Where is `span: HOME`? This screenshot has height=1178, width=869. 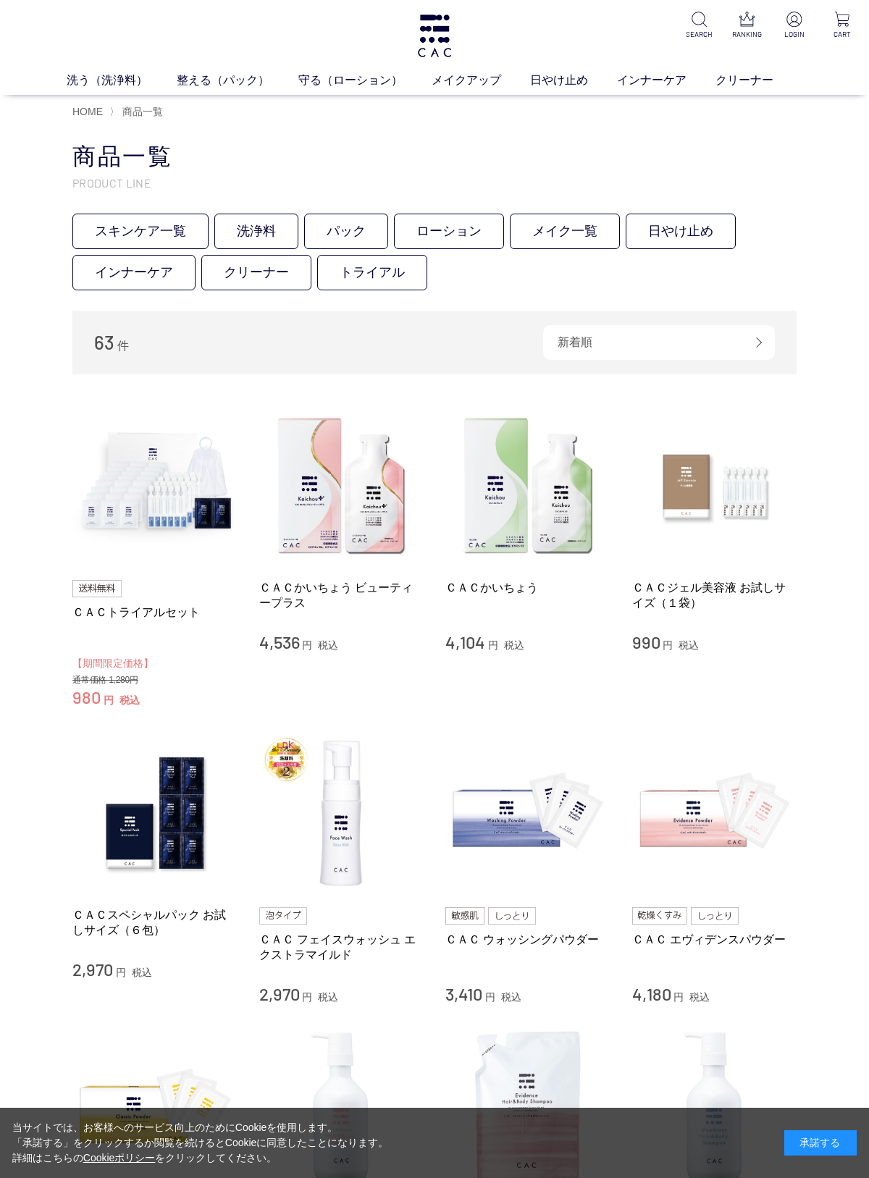
span: HOME is located at coordinates (88, 111).